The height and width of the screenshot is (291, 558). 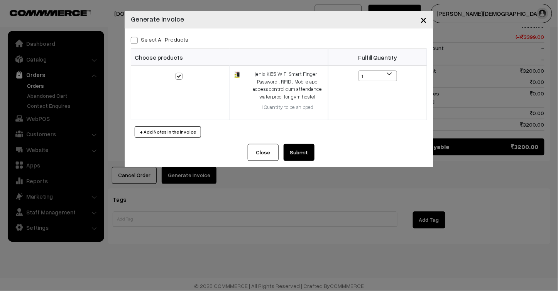 I want to click on button: + Add Notes in the Invoice, so click(x=168, y=132).